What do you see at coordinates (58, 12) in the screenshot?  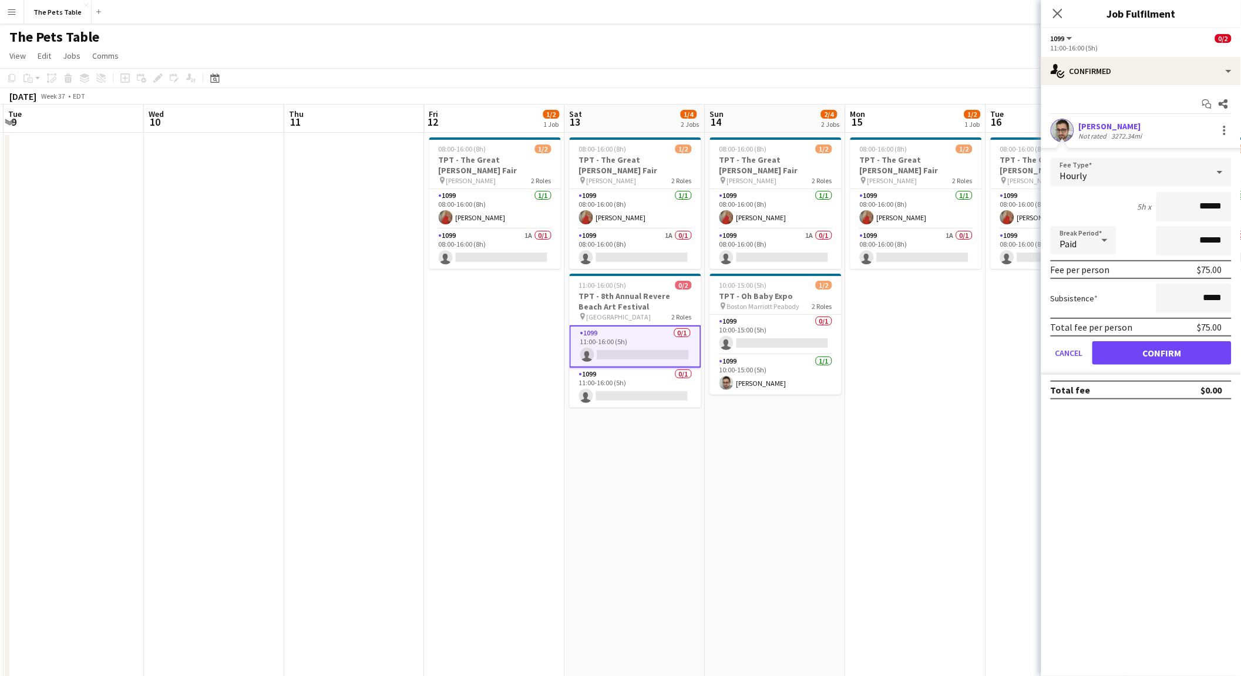 I see `button: The Pets Table` at bounding box center [58, 12].